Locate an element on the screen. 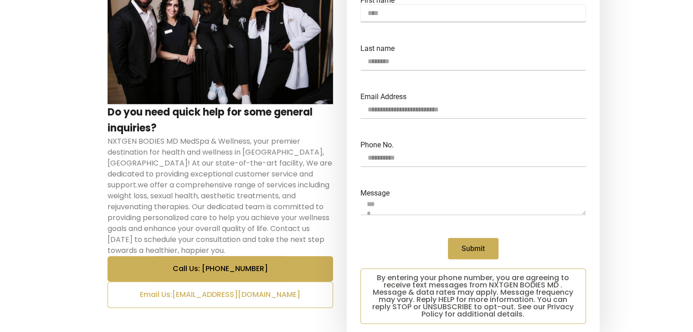  h2: Do you need quick help for some general inquiries? is located at coordinates (220, 120).